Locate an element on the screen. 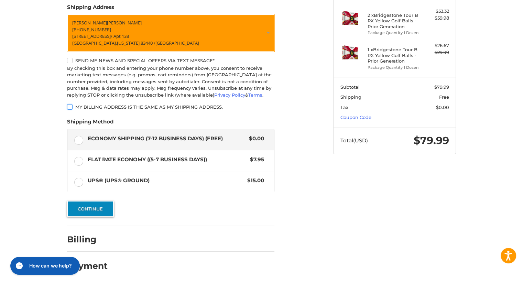 This screenshot has width=523, height=284. label: Send me news and special offers via text message* is located at coordinates (171, 61).